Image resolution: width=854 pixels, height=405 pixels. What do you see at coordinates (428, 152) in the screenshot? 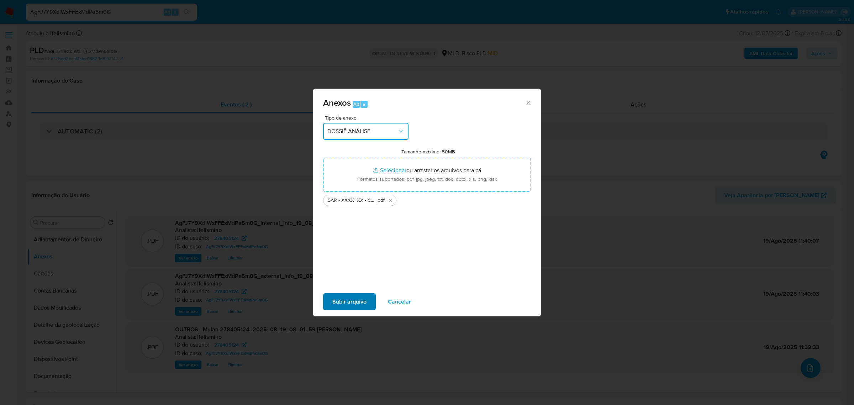
I see `label: Tamanho máximo: 50MB` at bounding box center [428, 152].